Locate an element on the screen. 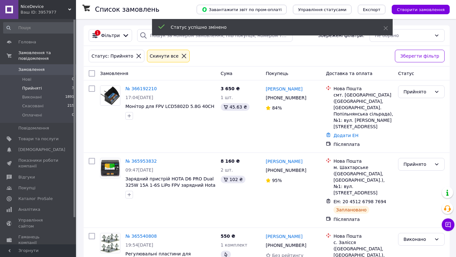  span: Фільтри is located at coordinates (110, 35).